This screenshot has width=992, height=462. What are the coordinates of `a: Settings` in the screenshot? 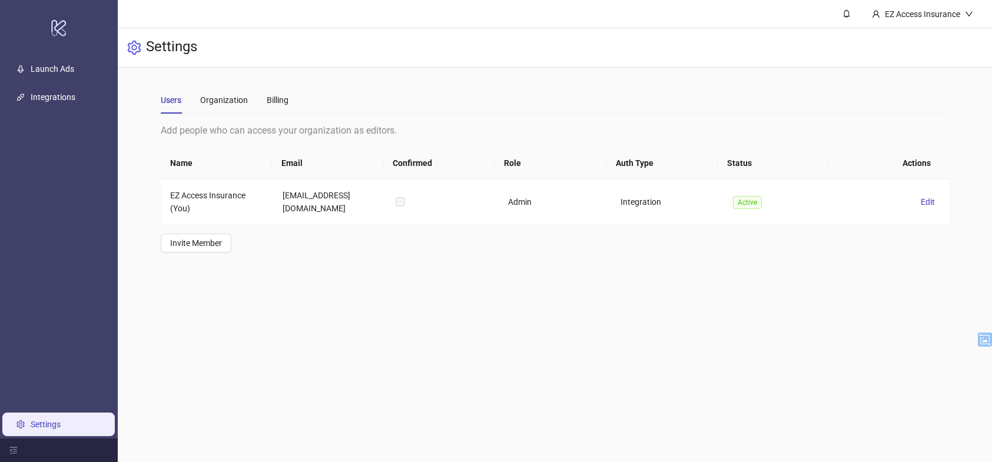 It's located at (45, 425).